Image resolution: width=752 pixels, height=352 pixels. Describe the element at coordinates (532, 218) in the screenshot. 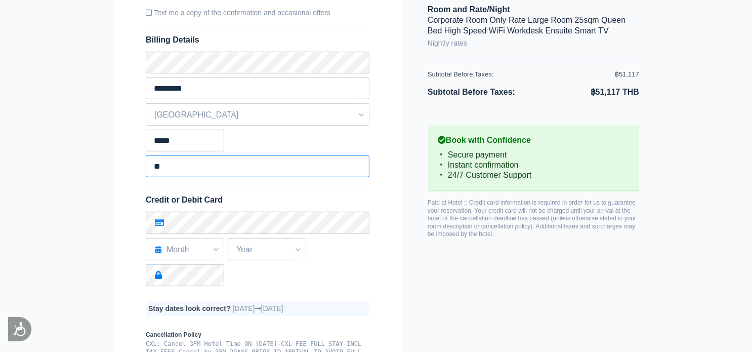

I see `span: Paid at Hotel :: Credit card information is required in order for us to guarantee your reservatio...` at that location.